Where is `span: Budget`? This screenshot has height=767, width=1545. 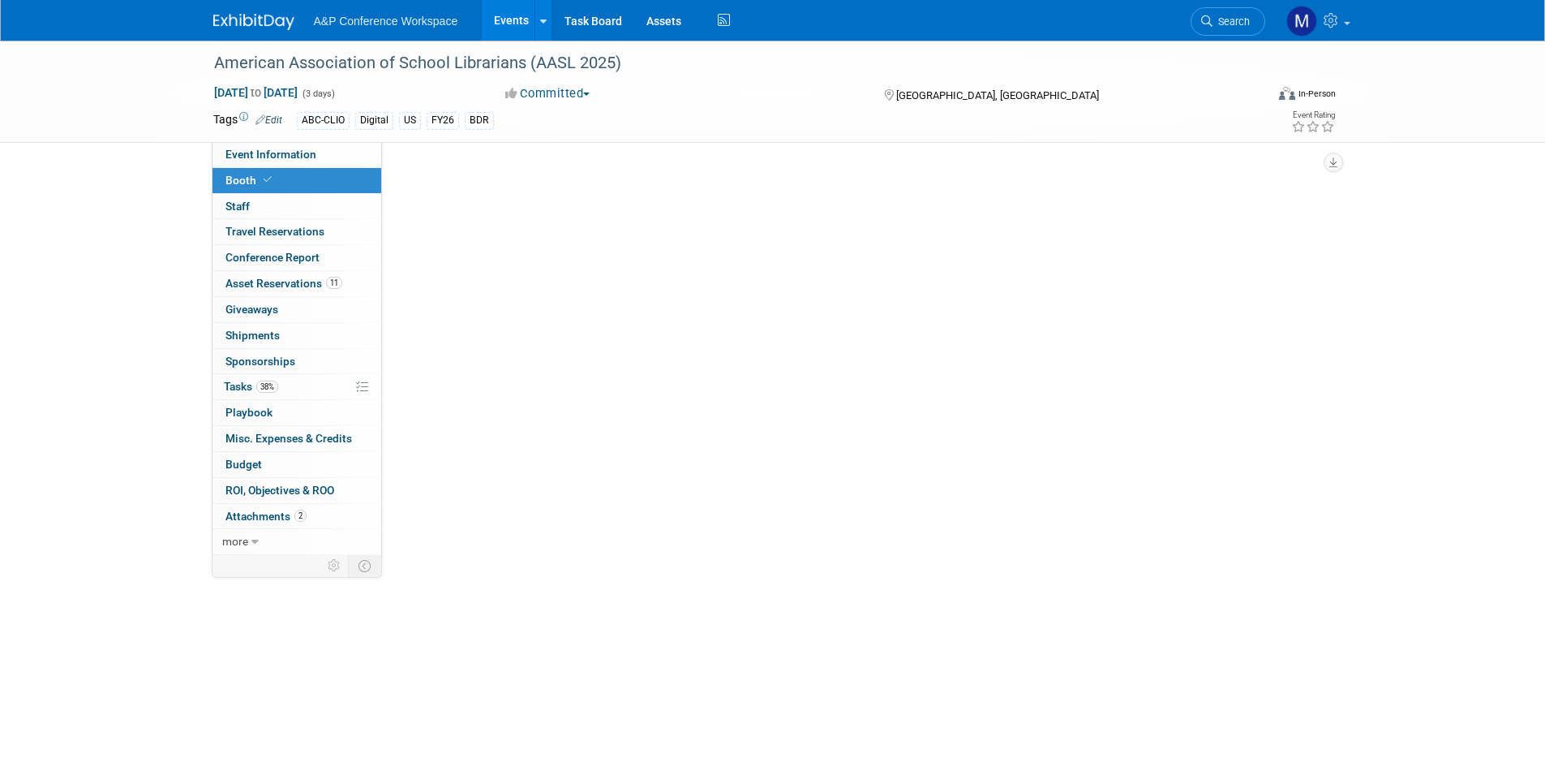 span: Budget is located at coordinates (243, 464).